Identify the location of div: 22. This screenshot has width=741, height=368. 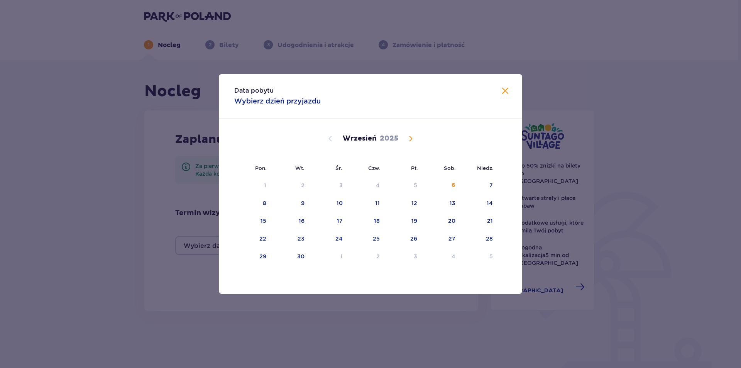
(263, 239).